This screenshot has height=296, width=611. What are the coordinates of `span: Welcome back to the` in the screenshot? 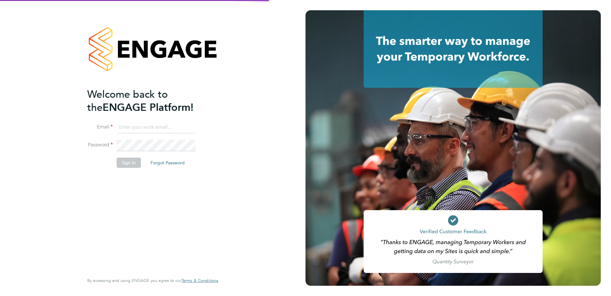 It's located at (128, 101).